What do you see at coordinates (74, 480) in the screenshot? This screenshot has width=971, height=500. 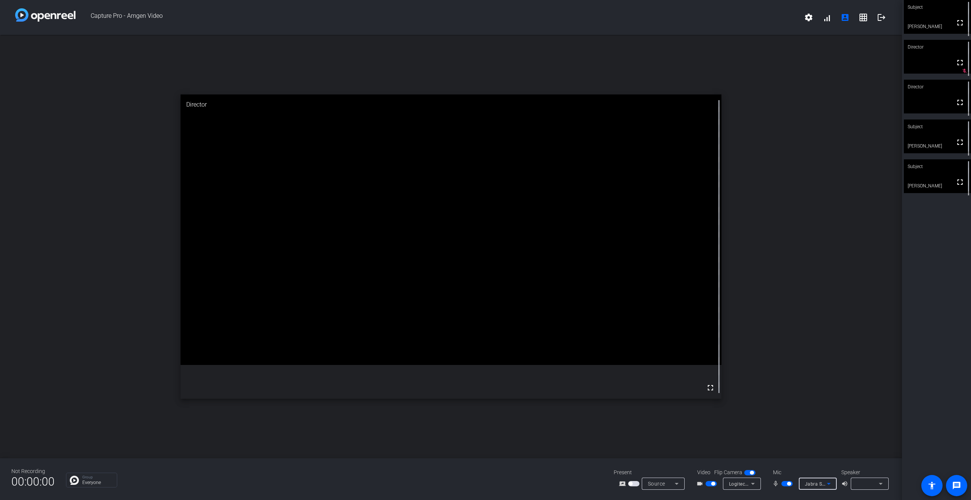 I see `img: Chat Icon` at bounding box center [74, 480].